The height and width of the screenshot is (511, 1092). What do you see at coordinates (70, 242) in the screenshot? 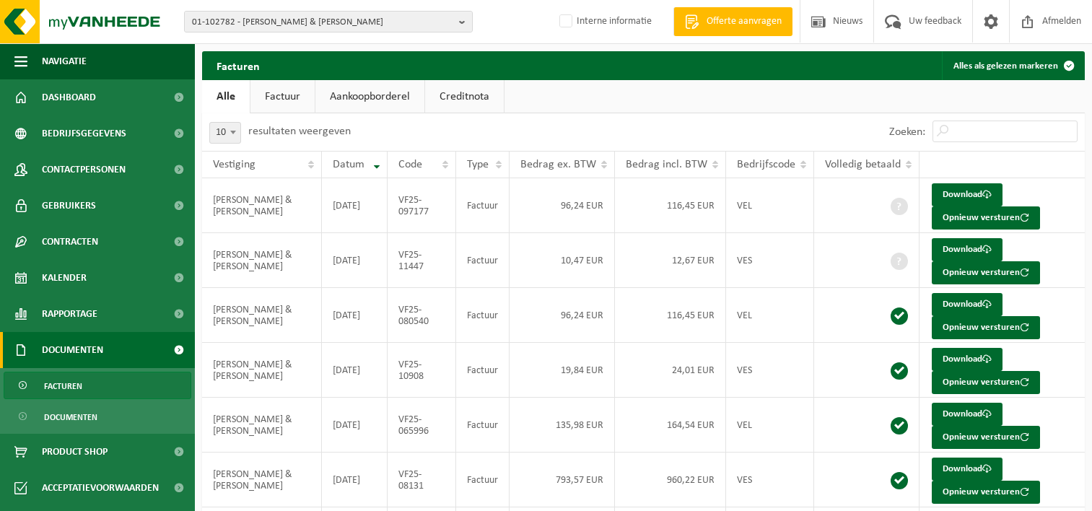
I see `span: Contracten` at bounding box center [70, 242].